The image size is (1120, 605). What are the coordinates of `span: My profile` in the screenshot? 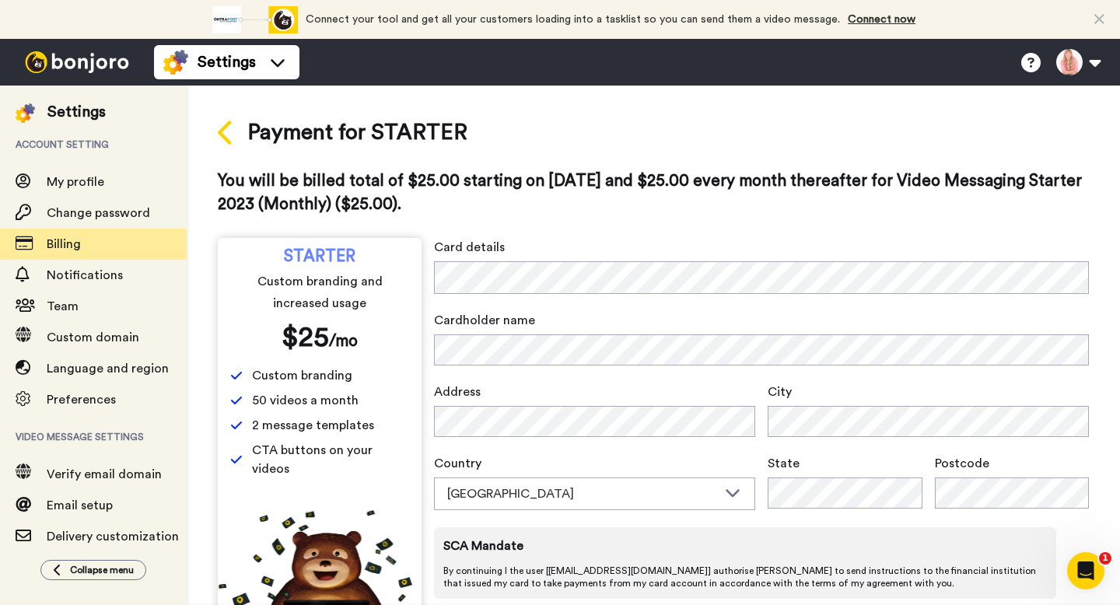 It's located at (75, 182).